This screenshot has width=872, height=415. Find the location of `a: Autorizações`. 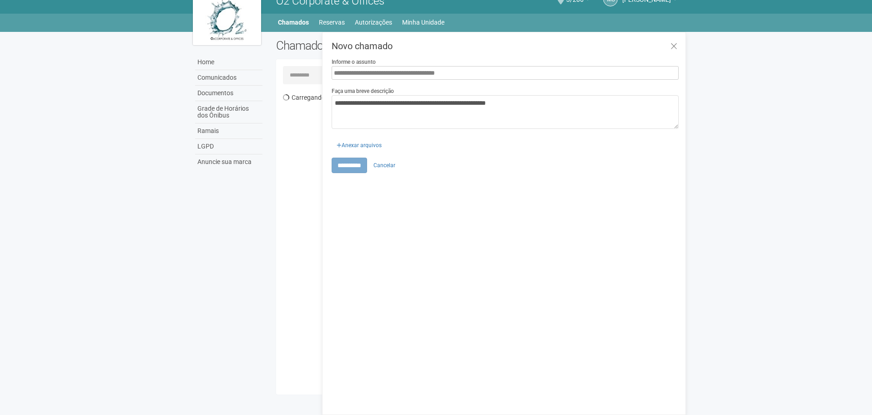

a: Autorizações is located at coordinates (374, 22).